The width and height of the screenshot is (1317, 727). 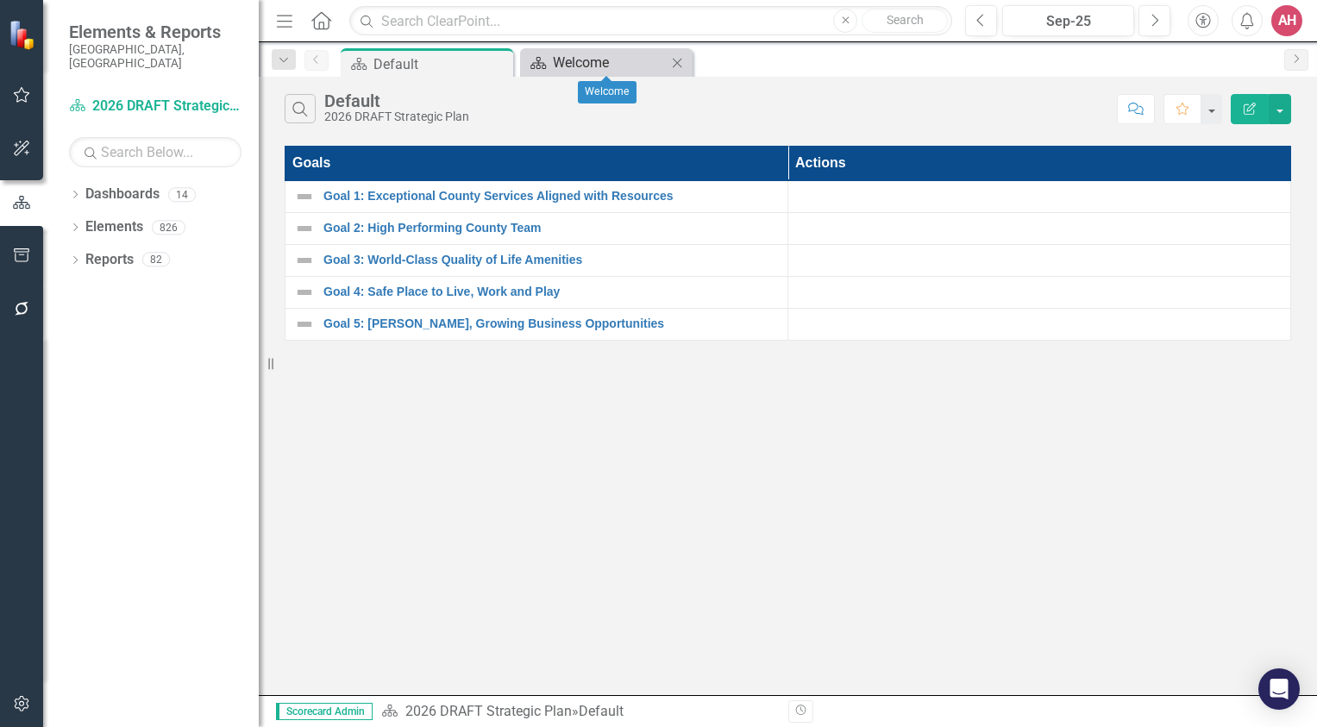 I want to click on div: AH, so click(x=1287, y=21).